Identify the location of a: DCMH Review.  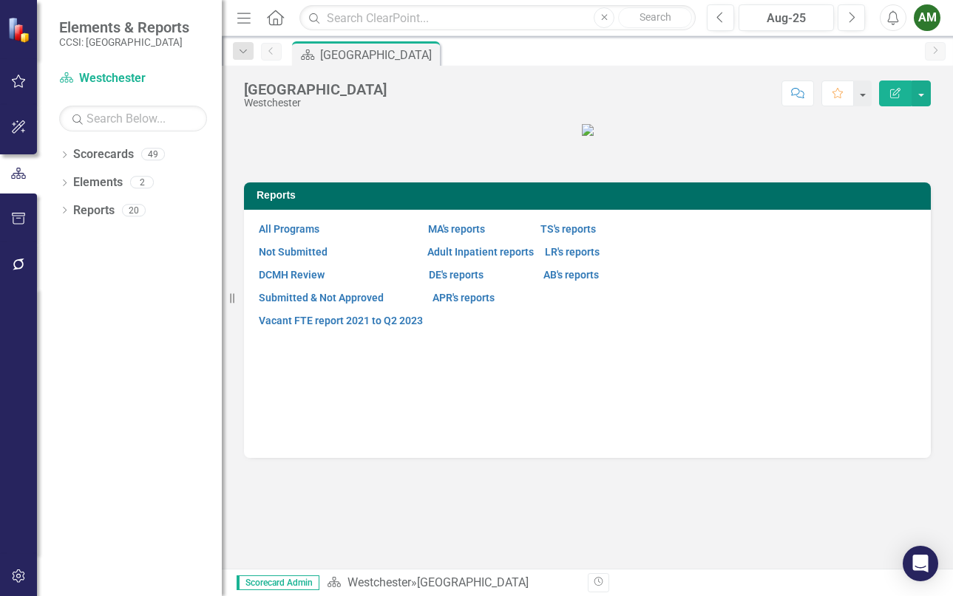
(291, 275).